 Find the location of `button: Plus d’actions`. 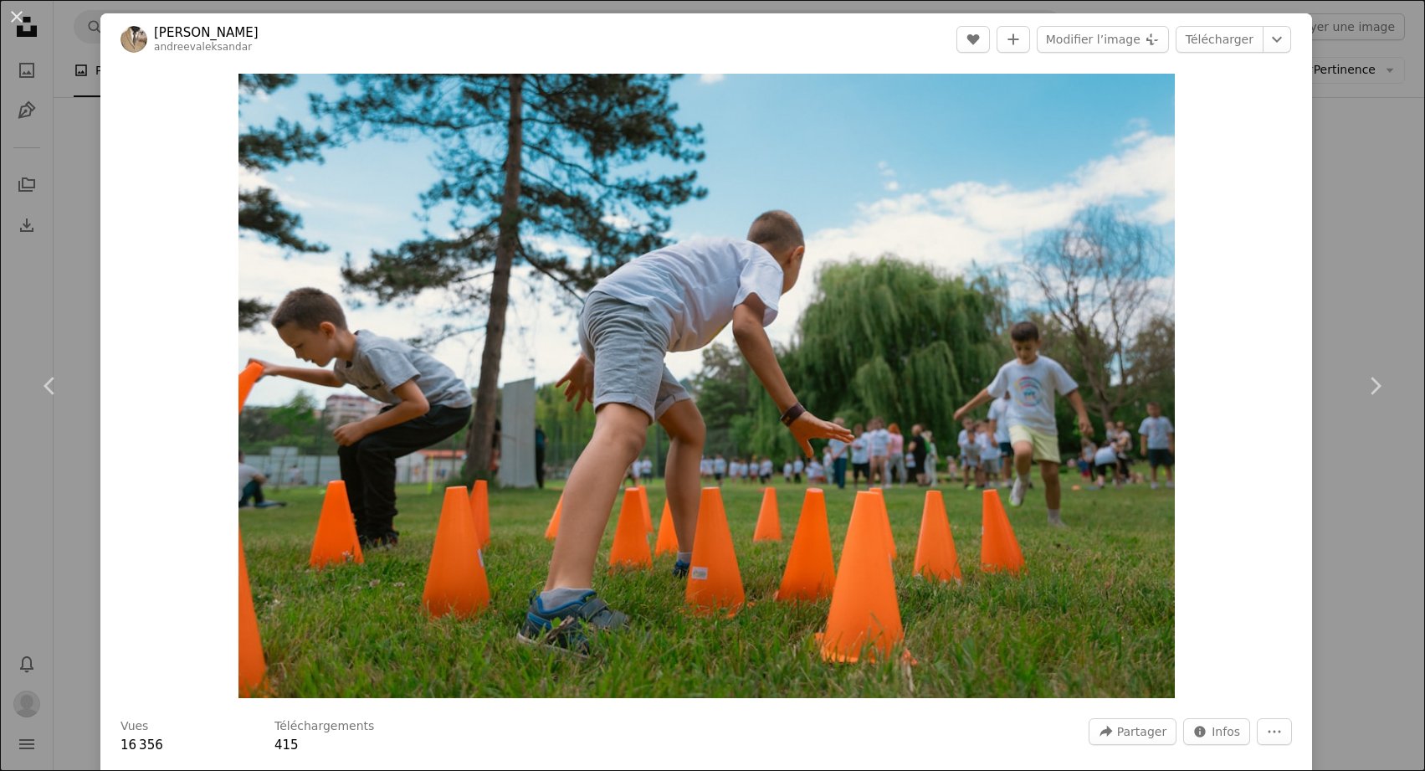

button: Plus d’actions is located at coordinates (1274, 731).